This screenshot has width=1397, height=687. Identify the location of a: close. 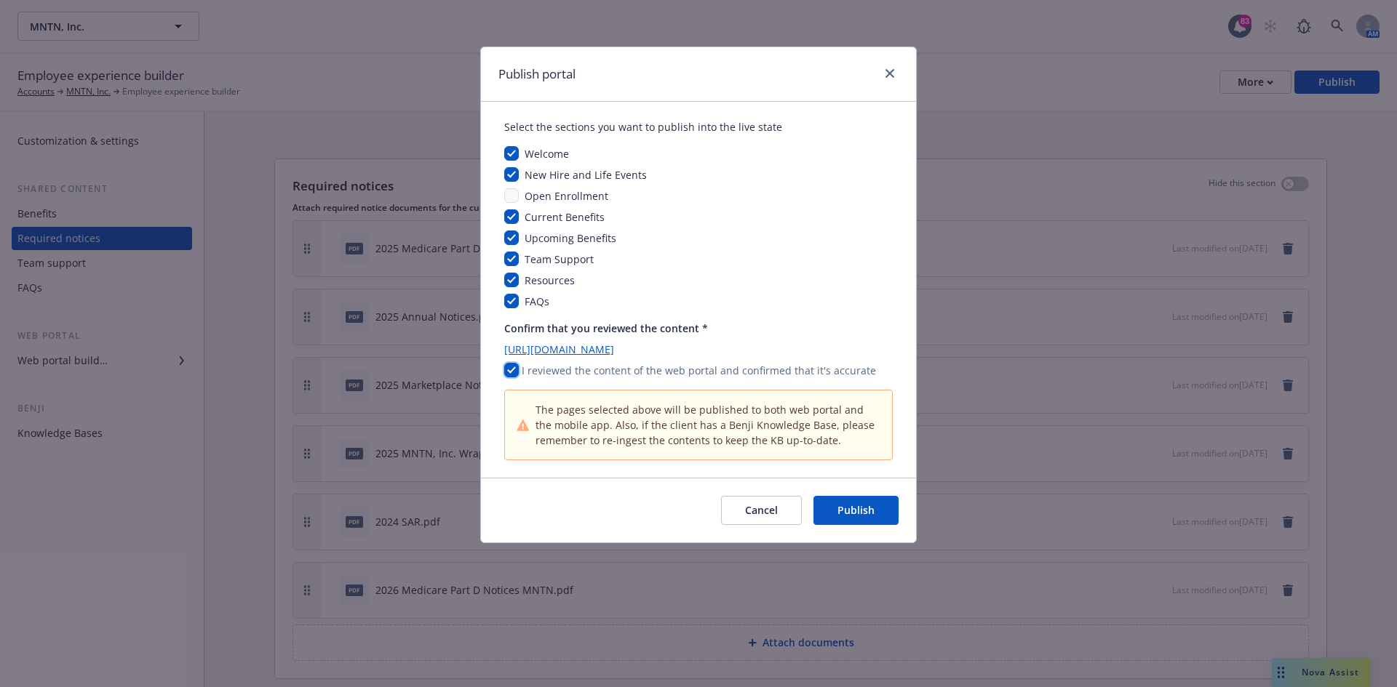
(890, 73).